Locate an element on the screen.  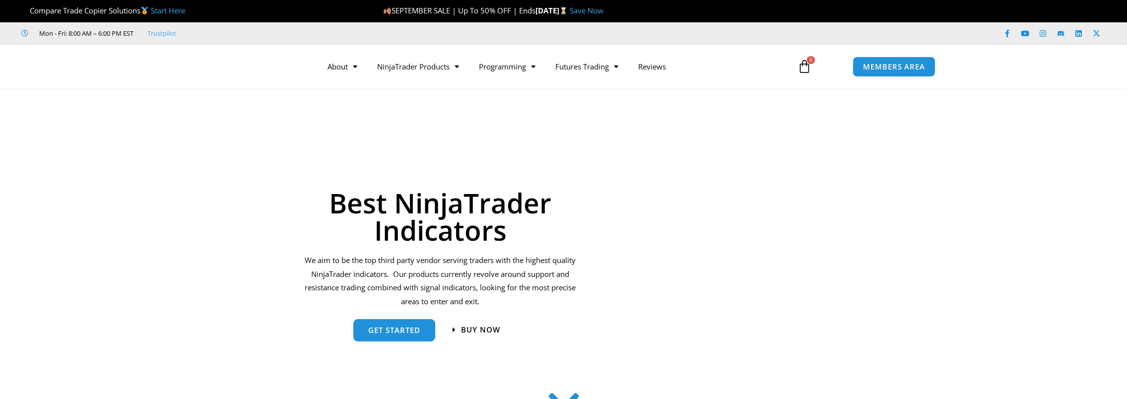
img: Indicators 1 | Affordable Indicators – NinjaTrader is located at coordinates (737, 251).